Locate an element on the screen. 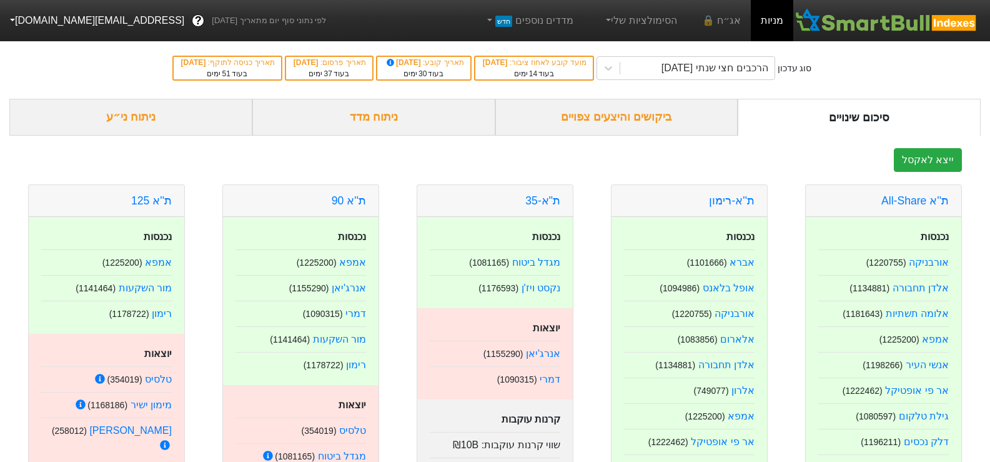 This screenshot has width=990, height=462. small: ( 1083856 ) is located at coordinates (698, 339).